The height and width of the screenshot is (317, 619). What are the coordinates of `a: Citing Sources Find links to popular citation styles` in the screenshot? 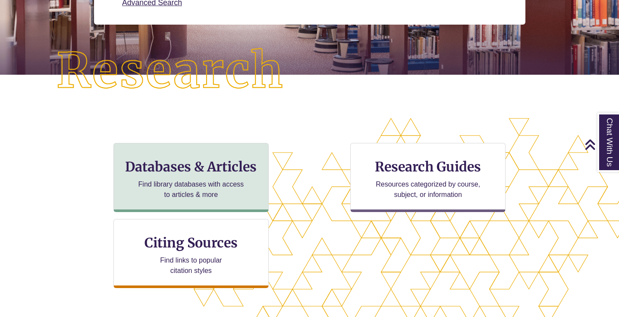 It's located at (191, 253).